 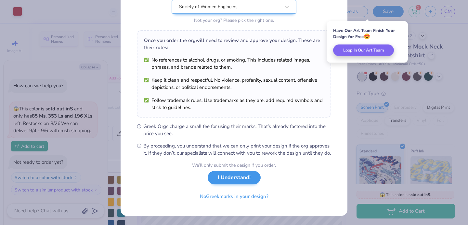 I want to click on div: Have Our Art Team Finish Your Design for Free, so click(x=367, y=33).